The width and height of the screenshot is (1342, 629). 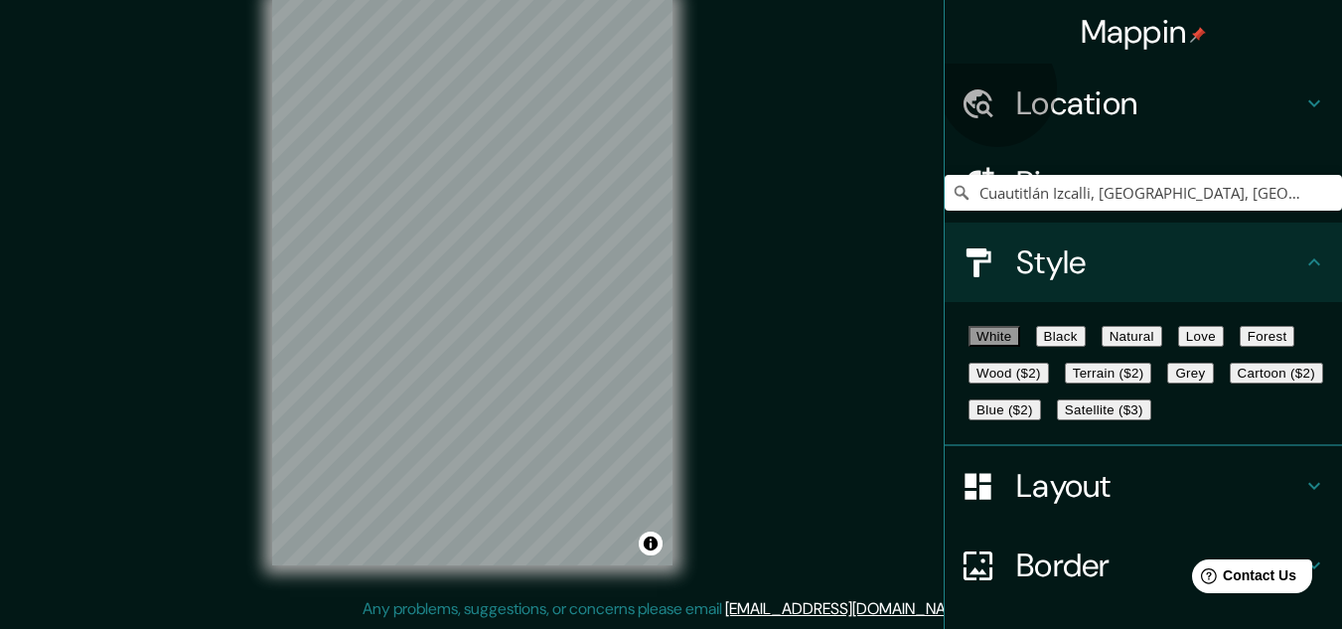 I want to click on button: Satellite ($3), so click(x=1104, y=409).